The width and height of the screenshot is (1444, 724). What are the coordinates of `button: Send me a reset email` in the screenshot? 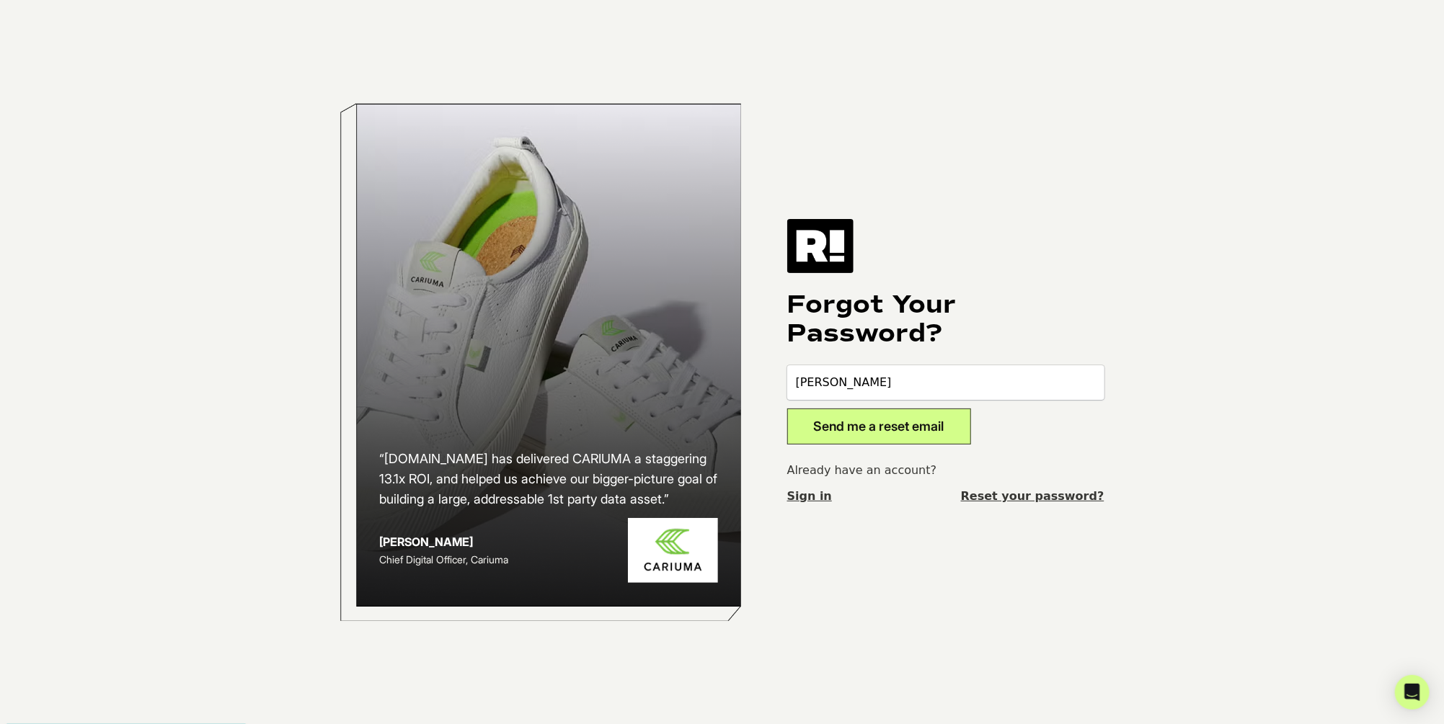 It's located at (879, 427).